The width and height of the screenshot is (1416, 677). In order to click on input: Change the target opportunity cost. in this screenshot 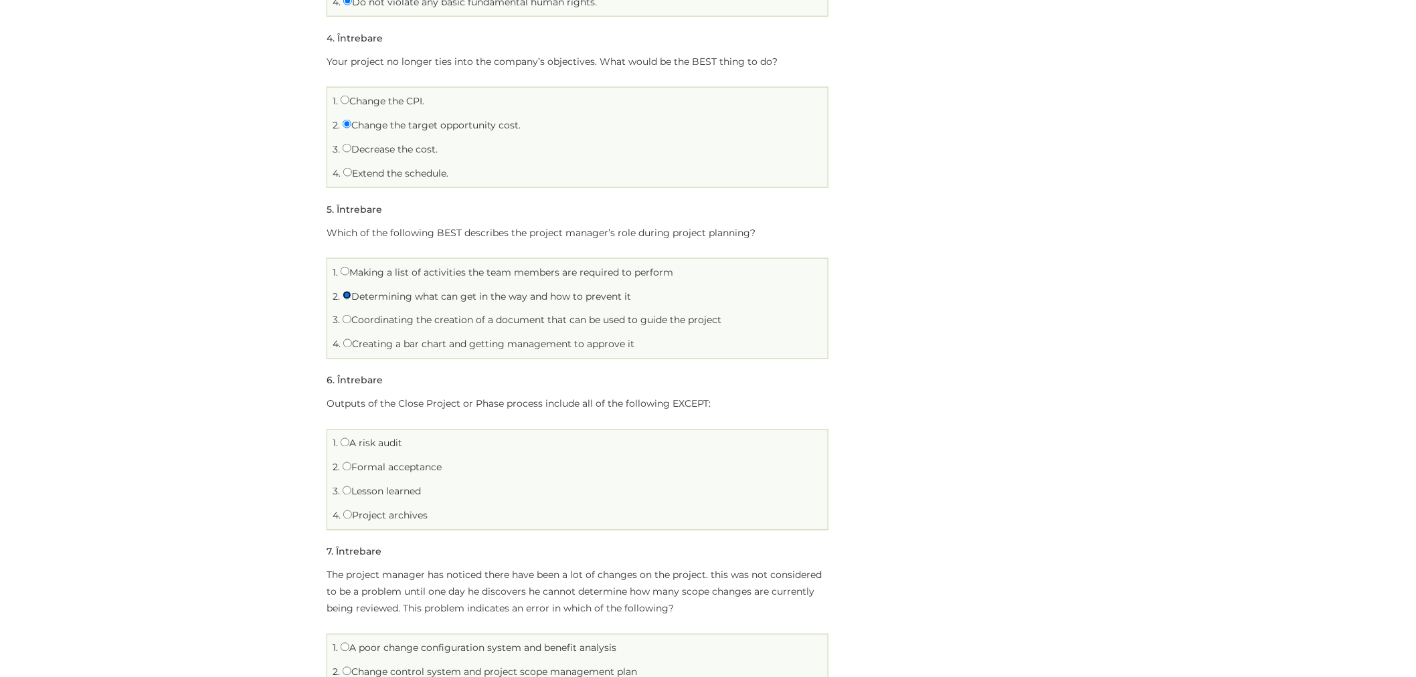, I will do `click(347, 124)`.